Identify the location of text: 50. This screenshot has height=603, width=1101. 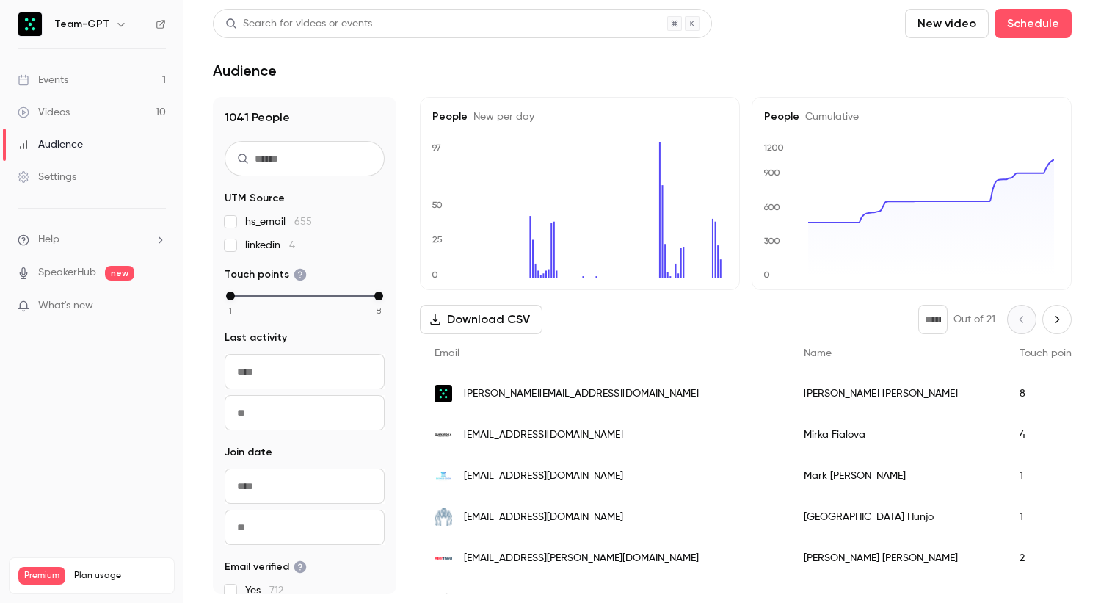
(437, 205).